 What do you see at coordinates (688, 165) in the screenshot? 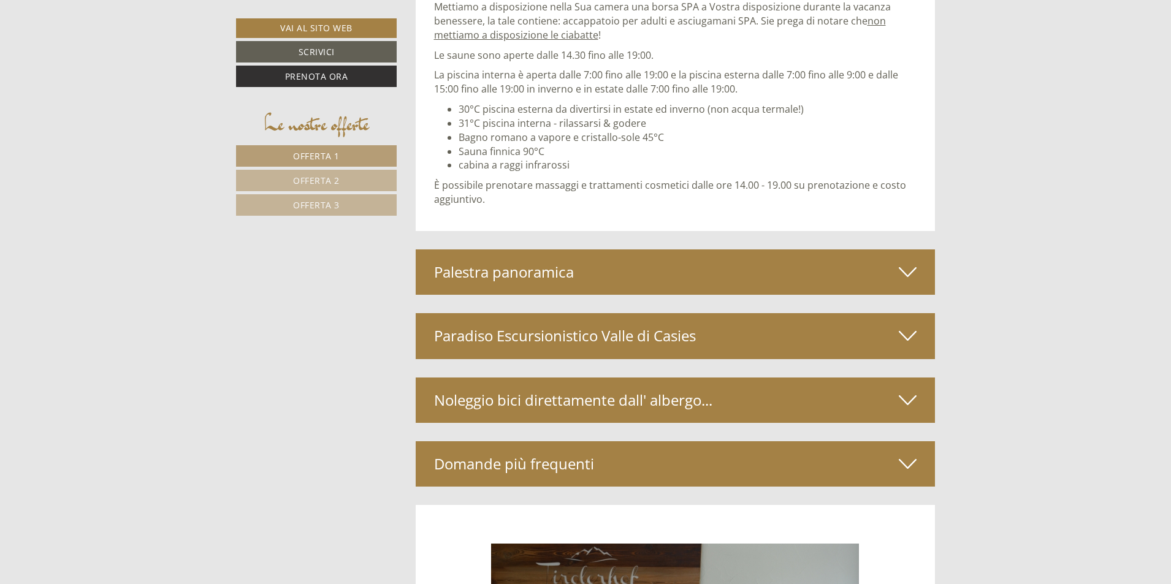
I see `li: cabina a raggi infrarossi` at bounding box center [688, 165].